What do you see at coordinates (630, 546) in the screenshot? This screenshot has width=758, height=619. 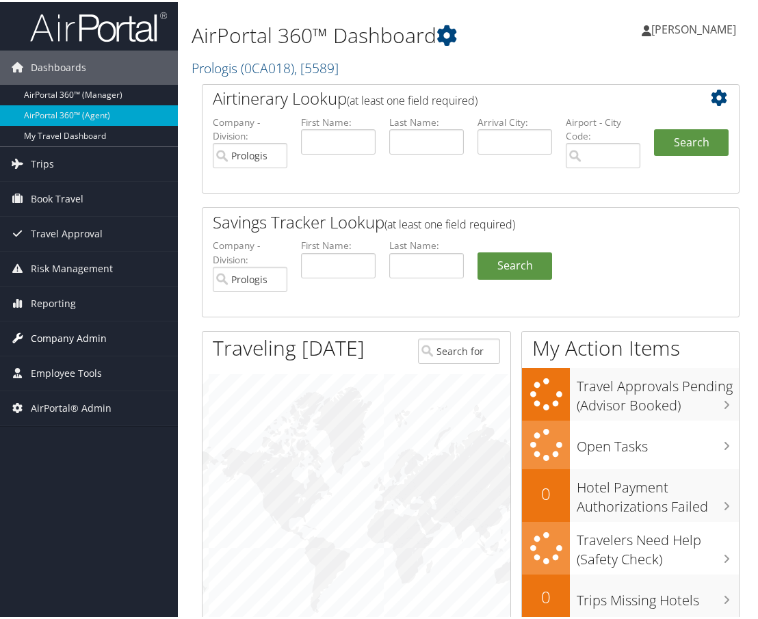 I see `a: Travelers Need Help (Safety Check)` at bounding box center [630, 546].